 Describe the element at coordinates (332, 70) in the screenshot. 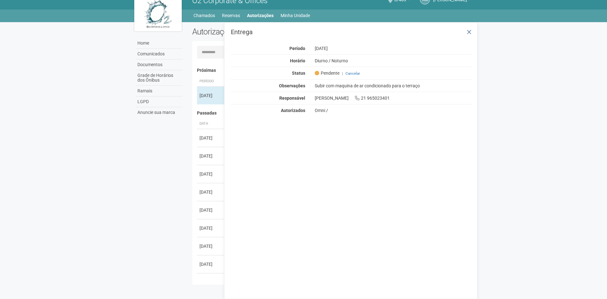

I see `h4: Próximas` at that location.